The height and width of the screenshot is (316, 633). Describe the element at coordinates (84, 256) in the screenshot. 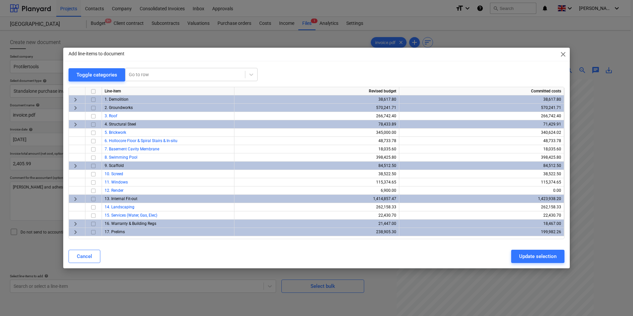

I see `button: Cancel` at that location.